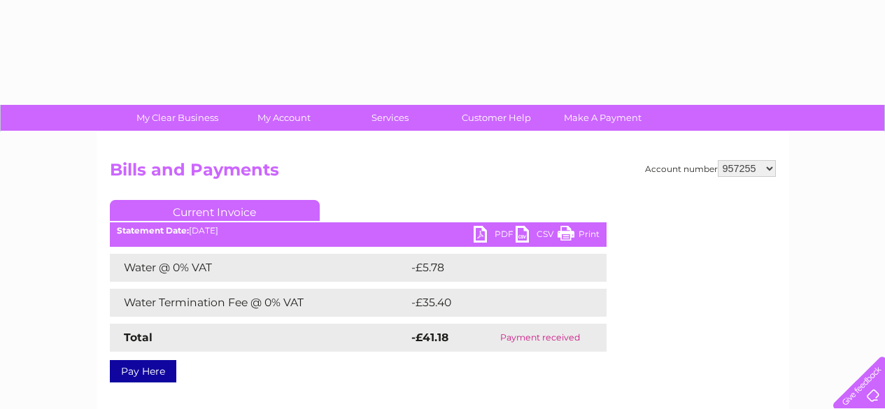  Describe the element at coordinates (259, 268) in the screenshot. I see `td: Water @ 0% VAT` at that location.